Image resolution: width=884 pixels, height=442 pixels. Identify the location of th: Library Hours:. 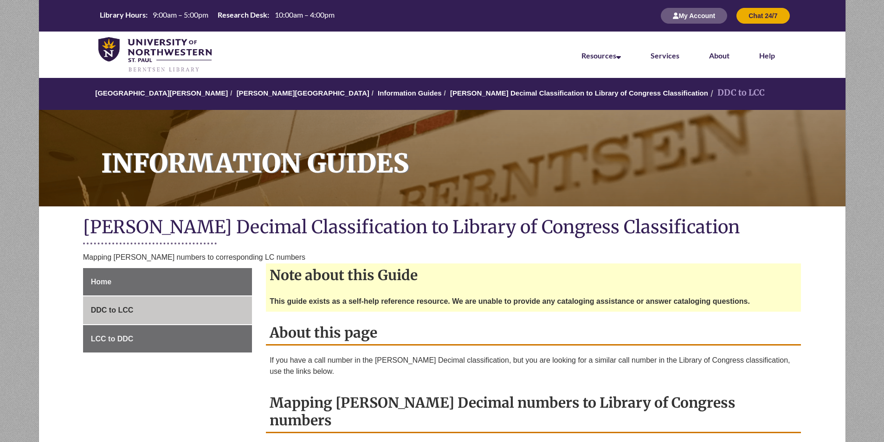
(122, 15).